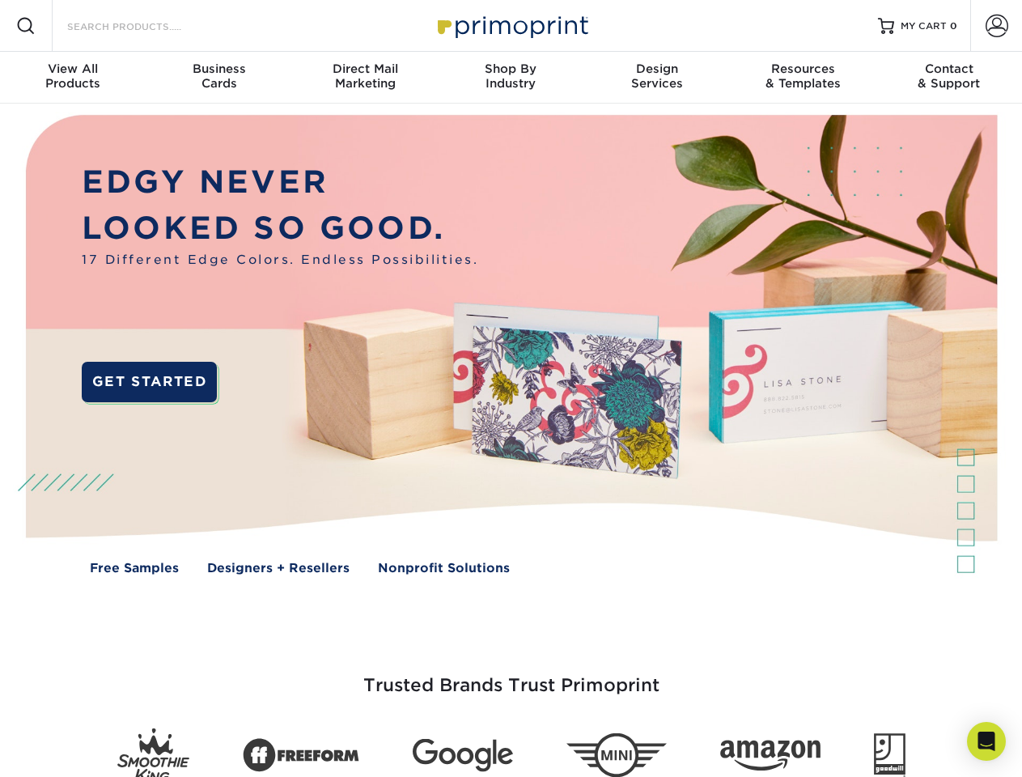 This screenshot has height=777, width=1022. Describe the element at coordinates (365, 76) in the screenshot. I see `div: Marketing` at that location.